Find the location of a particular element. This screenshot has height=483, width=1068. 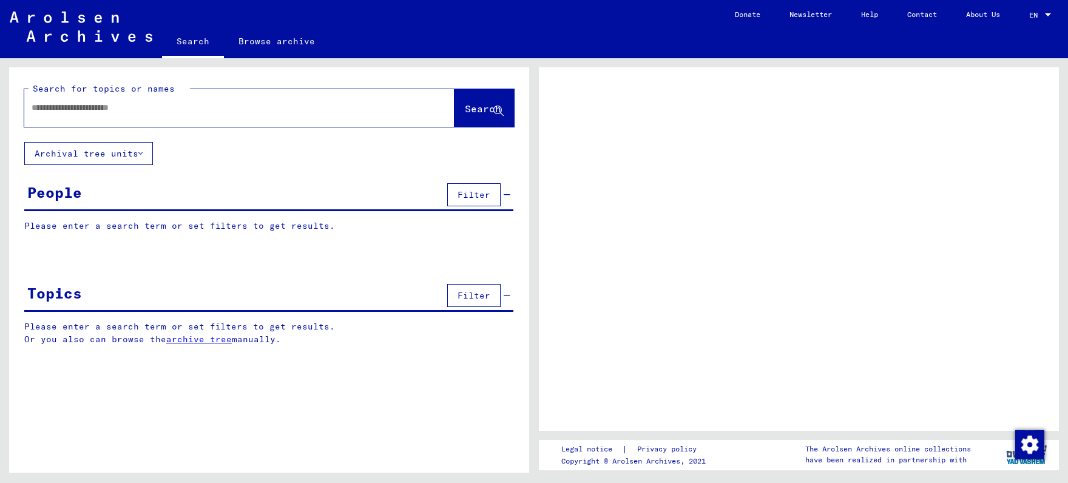

a: Search is located at coordinates (193, 42).